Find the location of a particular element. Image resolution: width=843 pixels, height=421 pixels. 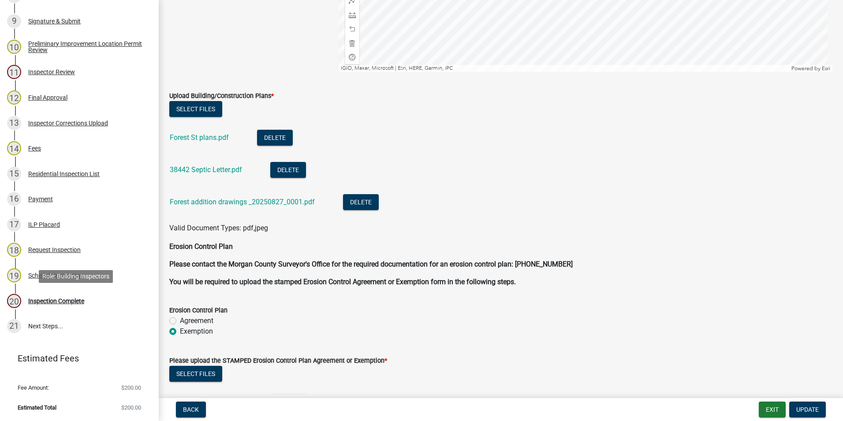

div: Final Approval is located at coordinates (48, 97).